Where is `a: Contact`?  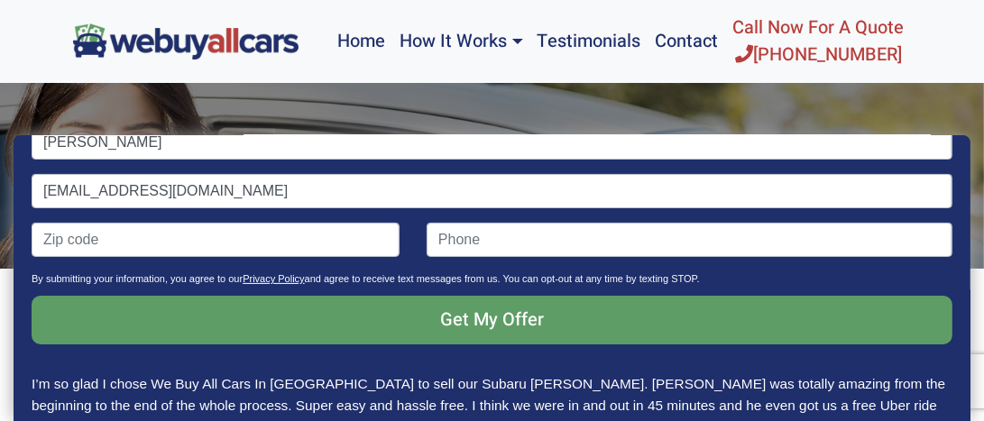
a: Contact is located at coordinates (687, 41).